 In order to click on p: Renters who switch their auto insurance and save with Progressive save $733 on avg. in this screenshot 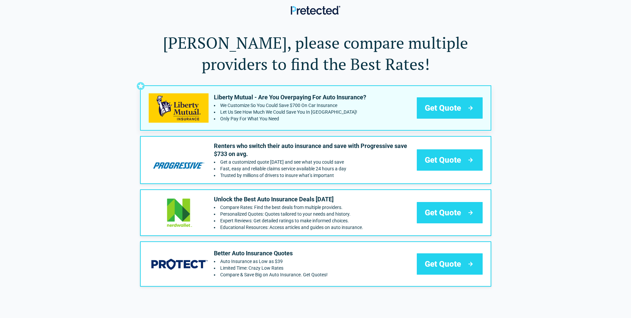, I will do `click(313, 150)`.